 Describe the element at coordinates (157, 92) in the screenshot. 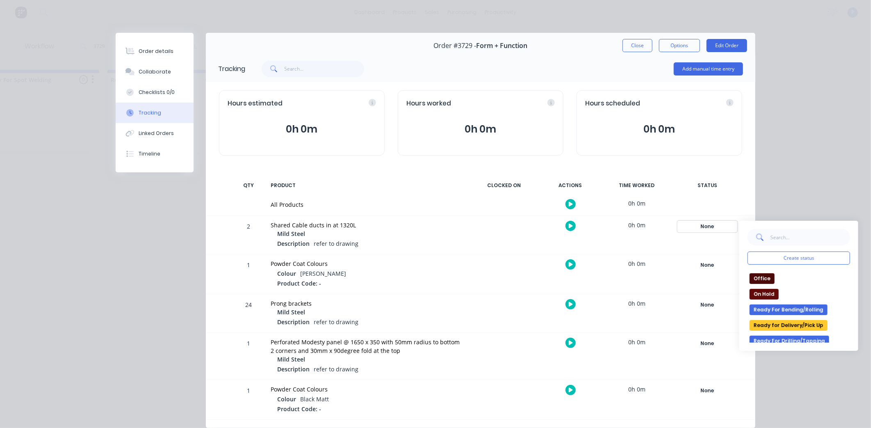

I see `div: Checklists 0/0` at that location.